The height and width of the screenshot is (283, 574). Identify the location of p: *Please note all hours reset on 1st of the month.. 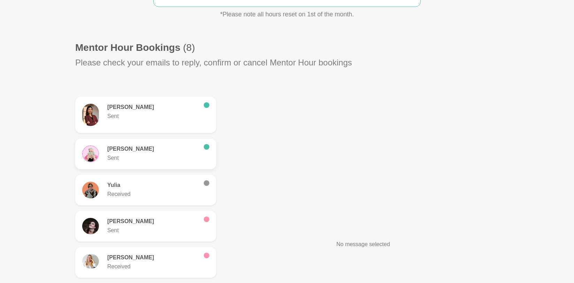
(287, 14).